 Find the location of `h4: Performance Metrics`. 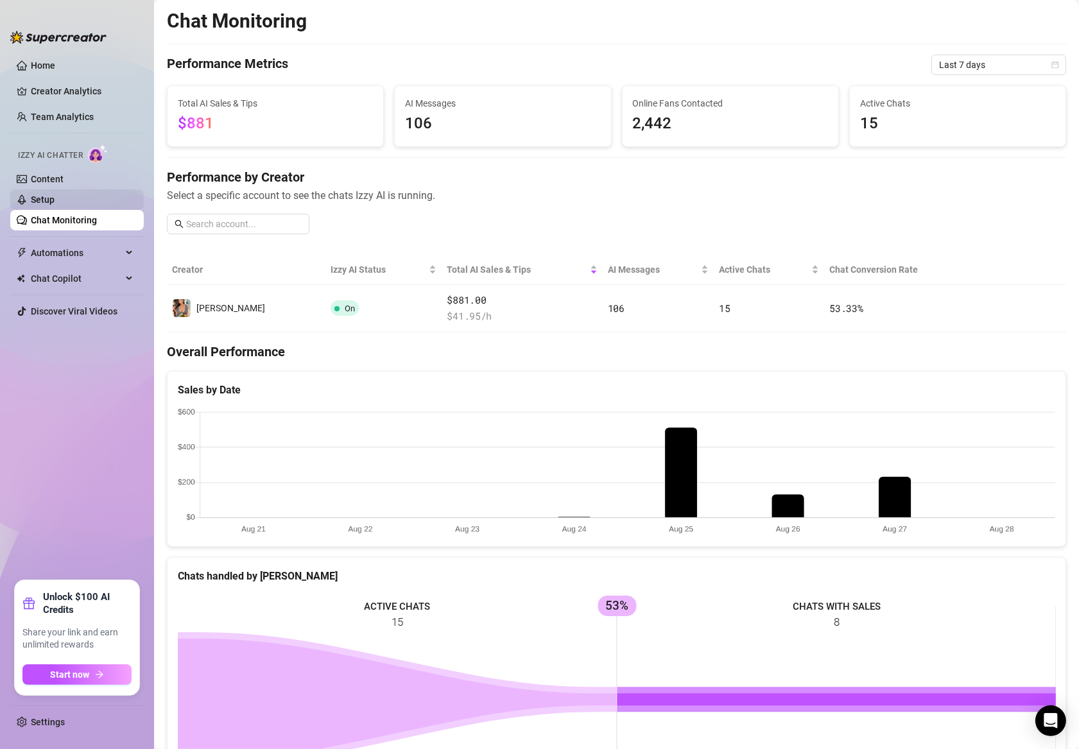

h4: Performance Metrics is located at coordinates (227, 65).